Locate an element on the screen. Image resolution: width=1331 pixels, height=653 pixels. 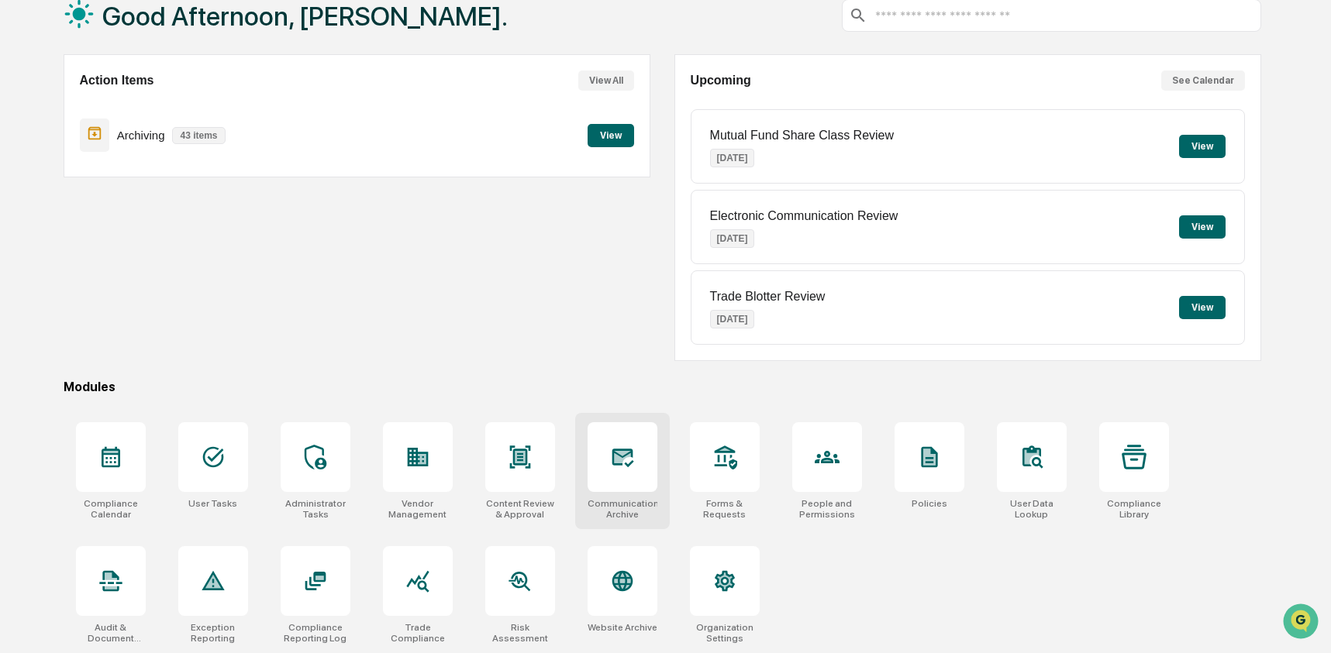
div: Policies is located at coordinates (929, 504).